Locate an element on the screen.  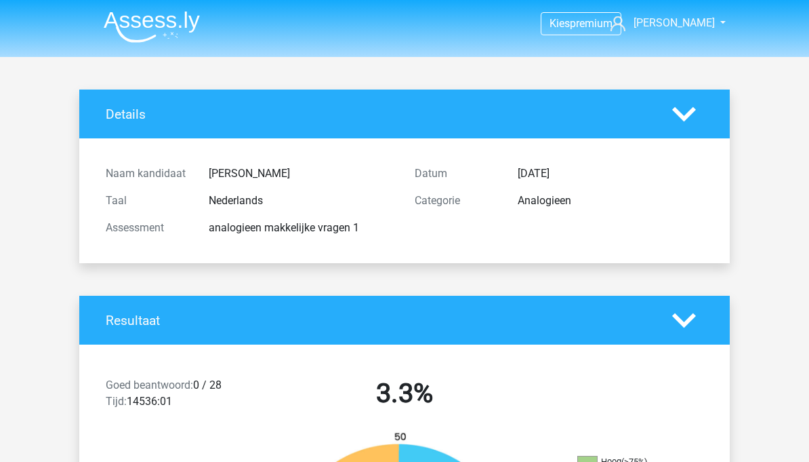
span: Tijd: is located at coordinates (116, 401).